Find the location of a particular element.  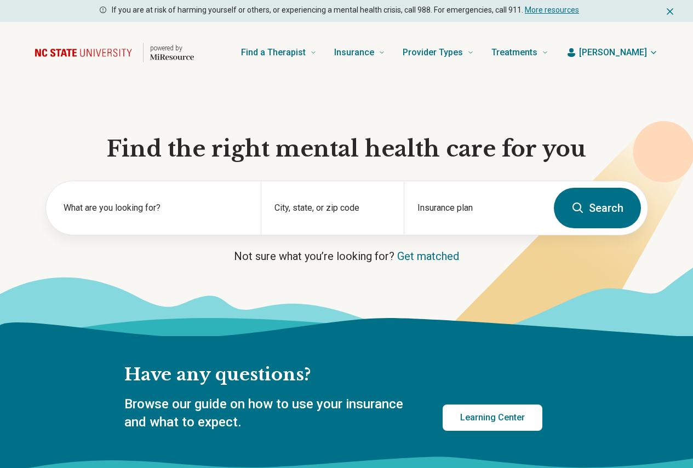

p: powered by is located at coordinates (172, 48).